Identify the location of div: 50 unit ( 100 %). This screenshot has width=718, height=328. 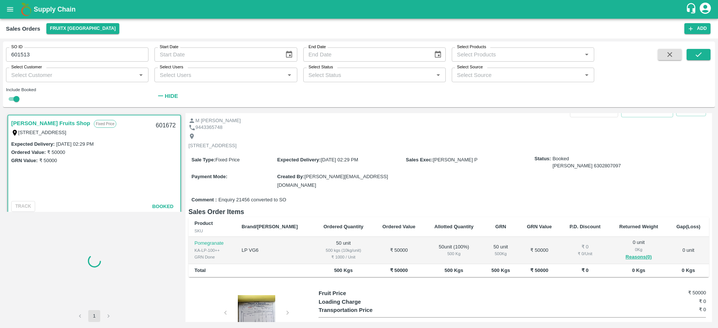
(454, 251).